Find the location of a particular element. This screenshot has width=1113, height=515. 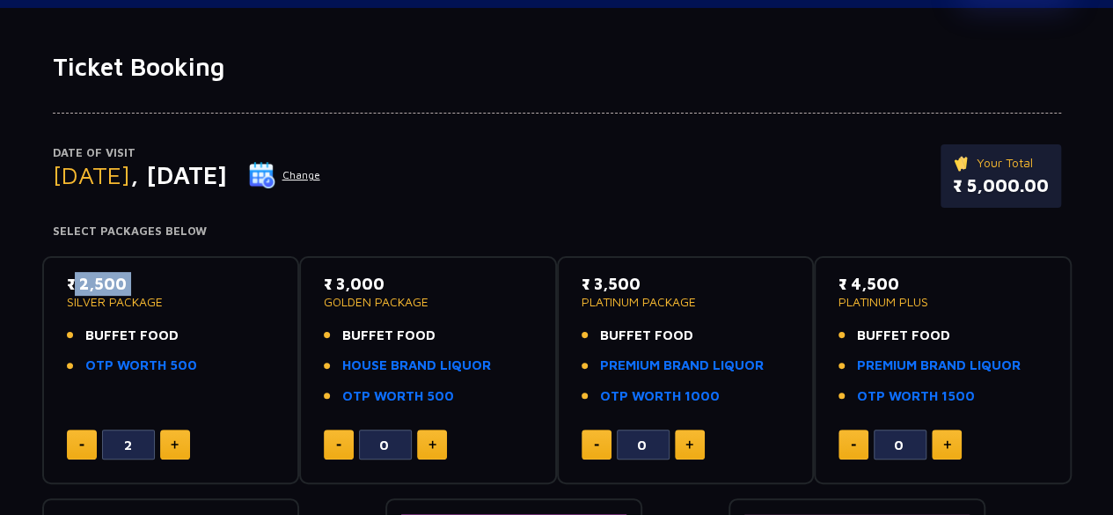

p: PLATINUM PACKAGE is located at coordinates (686, 302).